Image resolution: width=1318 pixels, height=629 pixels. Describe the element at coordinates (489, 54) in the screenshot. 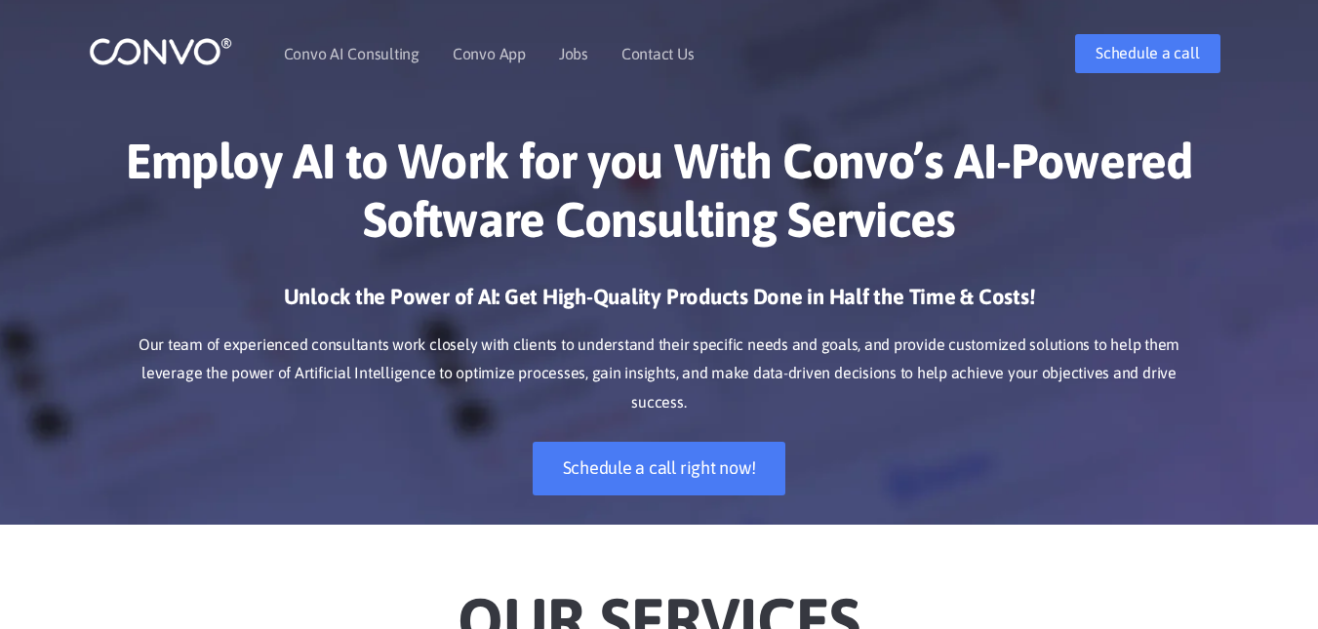

I see `a: Convo App` at that location.